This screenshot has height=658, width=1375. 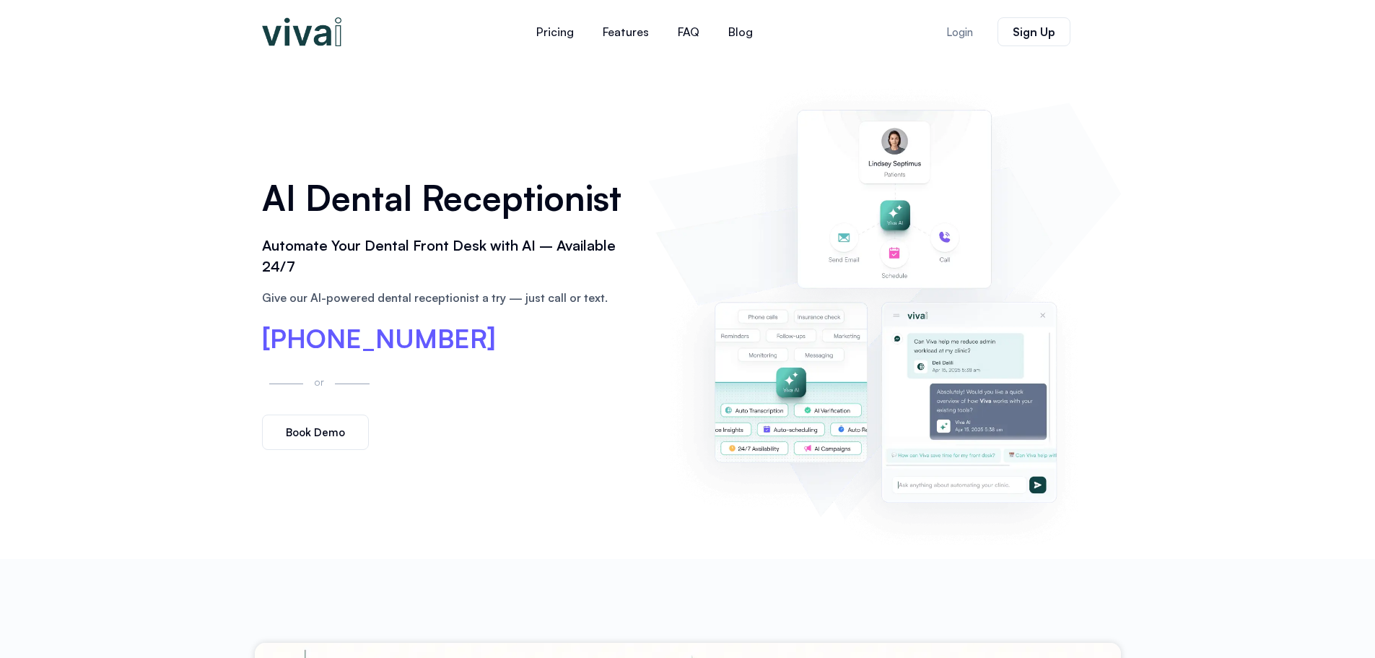 What do you see at coordinates (689, 32) in the screenshot?
I see `a: FAQ` at bounding box center [689, 32].